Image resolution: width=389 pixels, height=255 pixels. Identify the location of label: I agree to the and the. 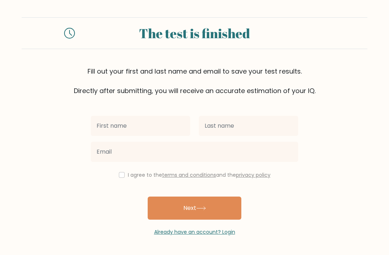
(199, 175).